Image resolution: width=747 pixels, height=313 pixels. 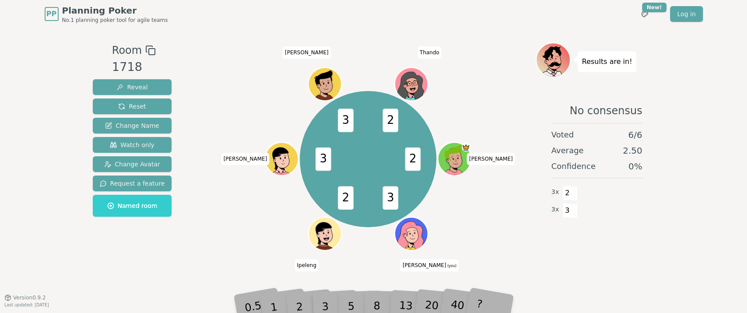 I want to click on span: Myles is the host, so click(x=465, y=147).